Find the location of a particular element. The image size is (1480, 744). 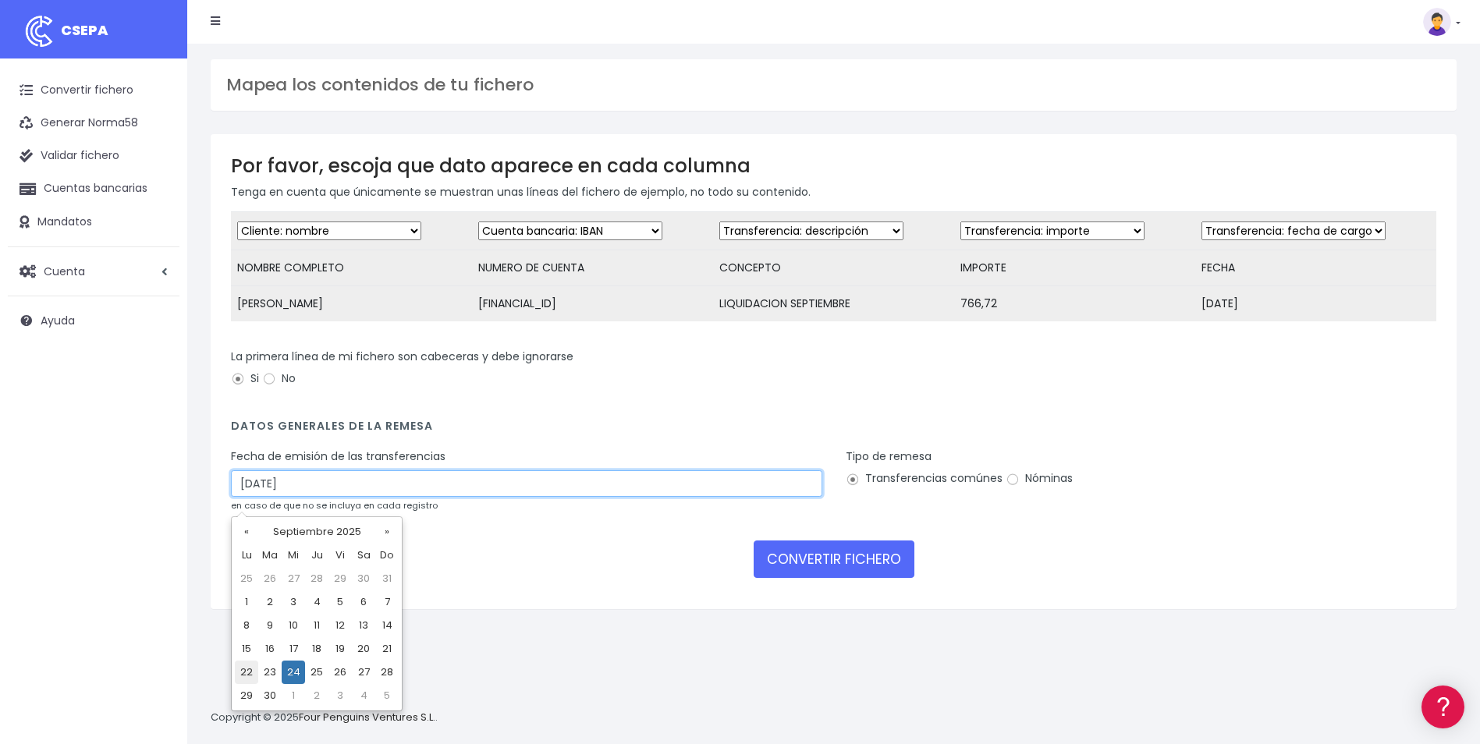

td: LIQUIDACION SEPTIEMBRE is located at coordinates (833, 304).